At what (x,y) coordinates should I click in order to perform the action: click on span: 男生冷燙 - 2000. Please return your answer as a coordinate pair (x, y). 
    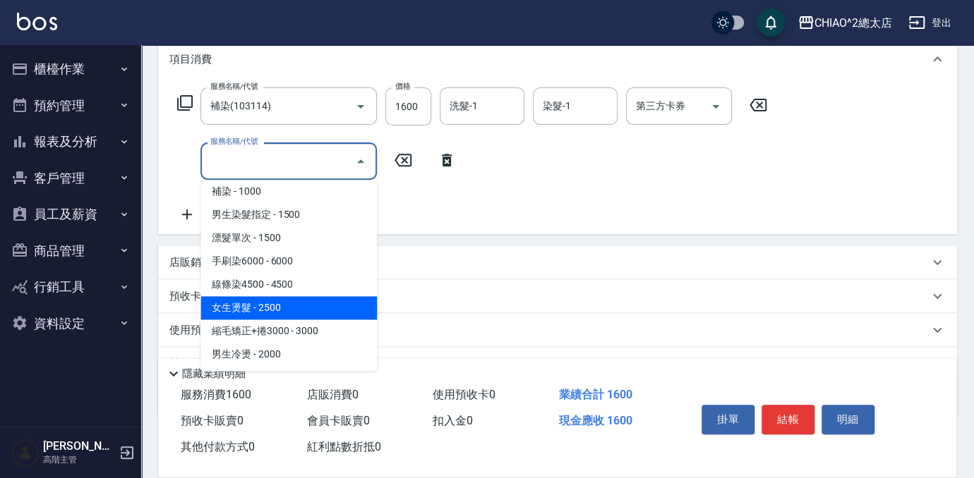
    Looking at the image, I should click on (289, 354).